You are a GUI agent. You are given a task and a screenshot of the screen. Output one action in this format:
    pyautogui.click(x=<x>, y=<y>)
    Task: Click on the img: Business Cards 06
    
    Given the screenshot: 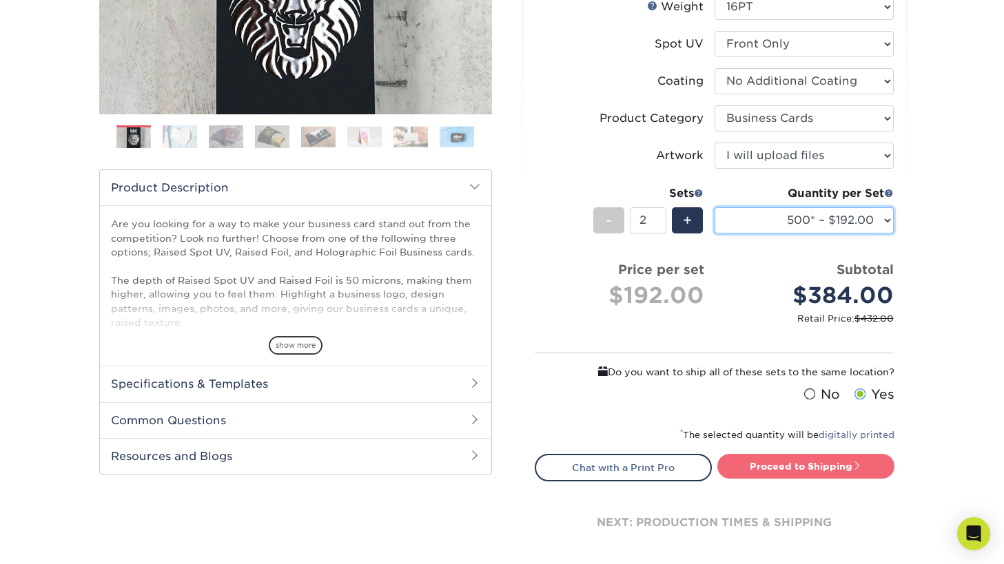 What is the action you would take?
    pyautogui.click(x=364, y=136)
    